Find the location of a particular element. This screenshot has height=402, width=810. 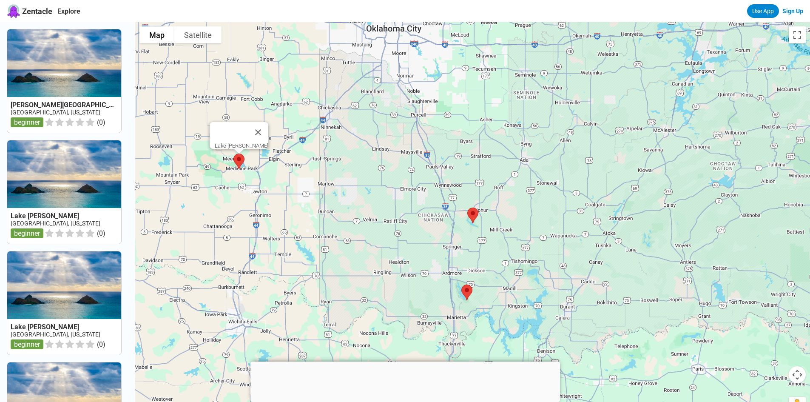

button: Show satellite imagery is located at coordinates (198, 35).